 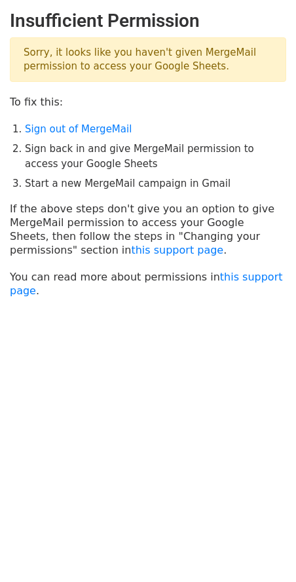 What do you see at coordinates (148, 284) in the screenshot?
I see `p: You can read more about permissions in .` at bounding box center [148, 284].